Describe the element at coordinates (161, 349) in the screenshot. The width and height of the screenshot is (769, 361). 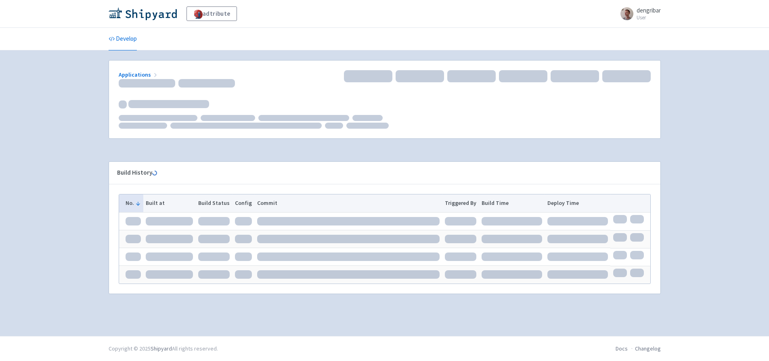
I see `a: Shipyard` at that location.